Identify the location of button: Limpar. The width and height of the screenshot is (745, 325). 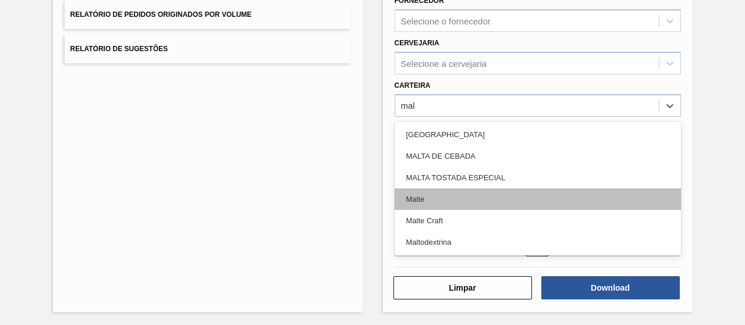
(463, 288).